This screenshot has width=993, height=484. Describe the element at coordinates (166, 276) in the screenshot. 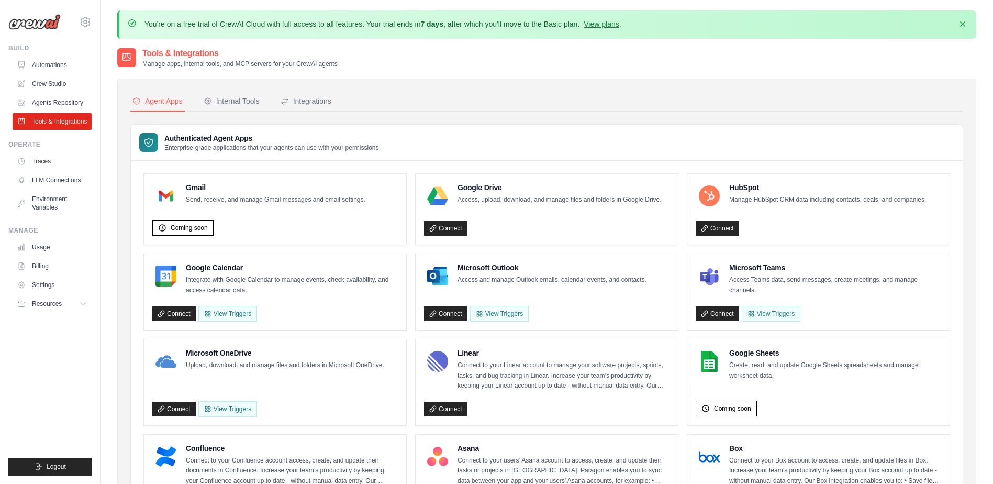

I see `img: Google Calendar Logo` at that location.